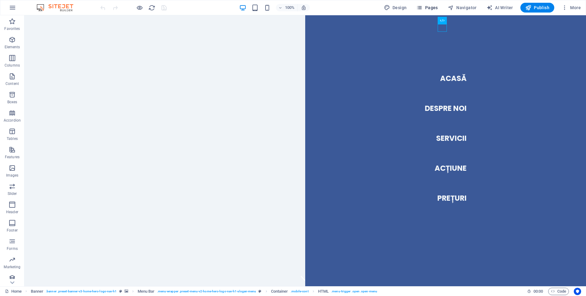 The height and width of the screenshot is (296, 586). I want to click on i: Reload page, so click(152, 8).